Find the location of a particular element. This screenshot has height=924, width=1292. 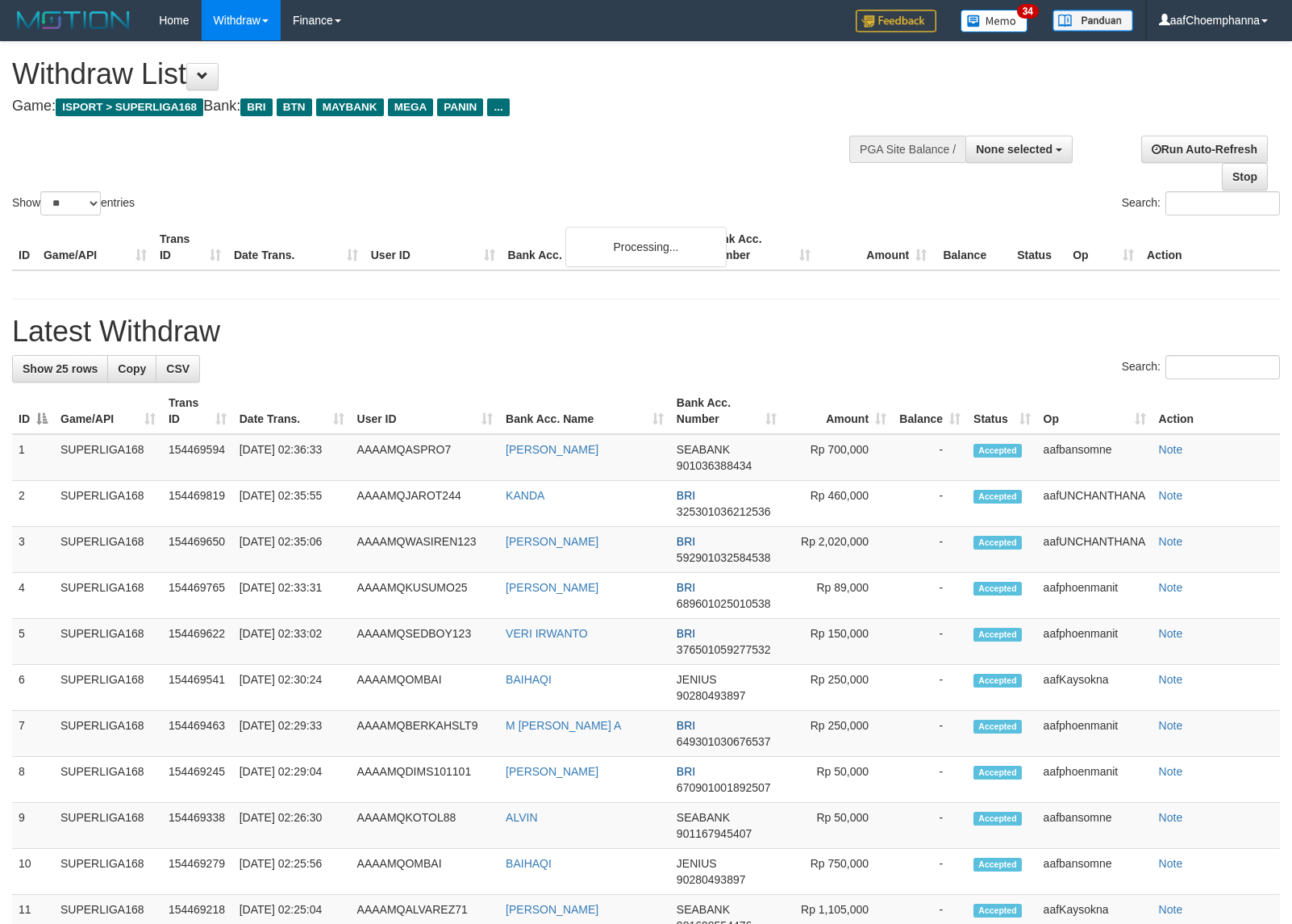

td: 3 is located at coordinates (33, 549).